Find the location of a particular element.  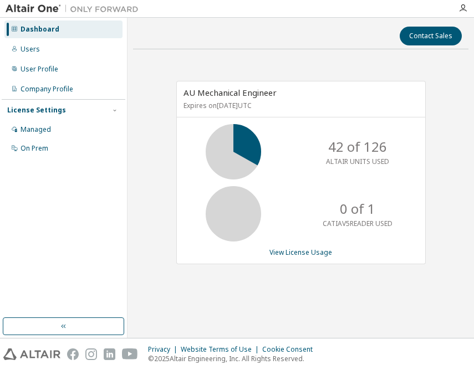

p: © 2025 Altair Engineering, Inc. All Rights Reserved. is located at coordinates (233, 359).